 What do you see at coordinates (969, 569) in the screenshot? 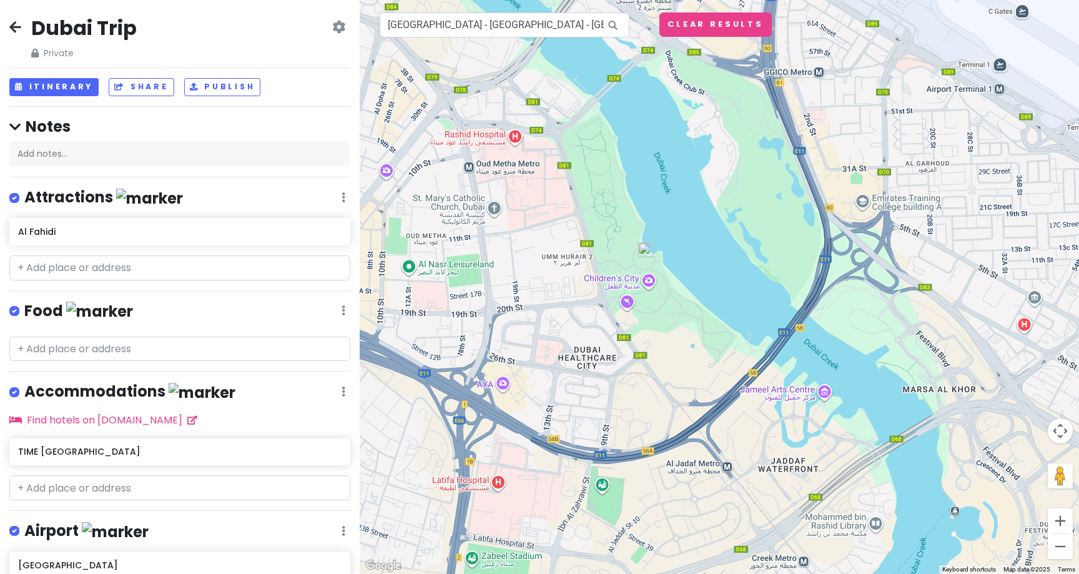
I see `button: Keyboard shortcuts` at bounding box center [969, 569].